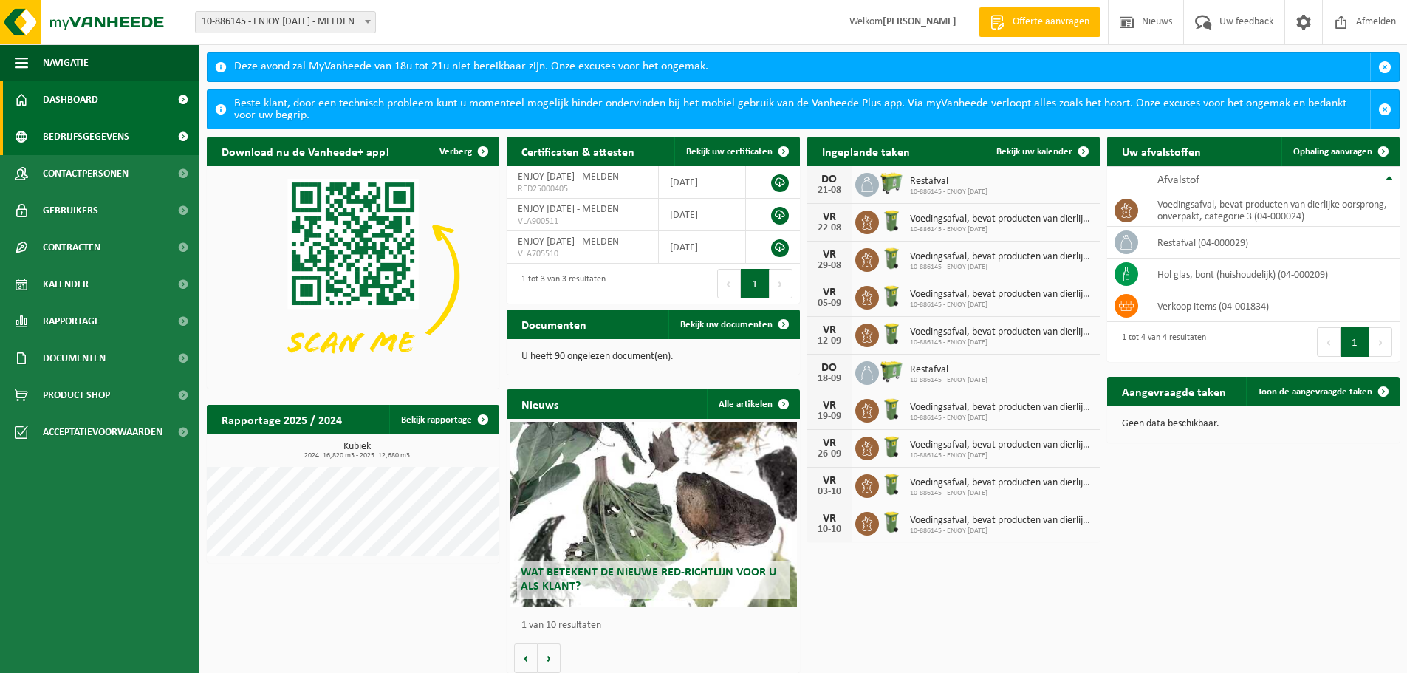 The width and height of the screenshot is (1407, 673). I want to click on div: 19-09, so click(830, 417).